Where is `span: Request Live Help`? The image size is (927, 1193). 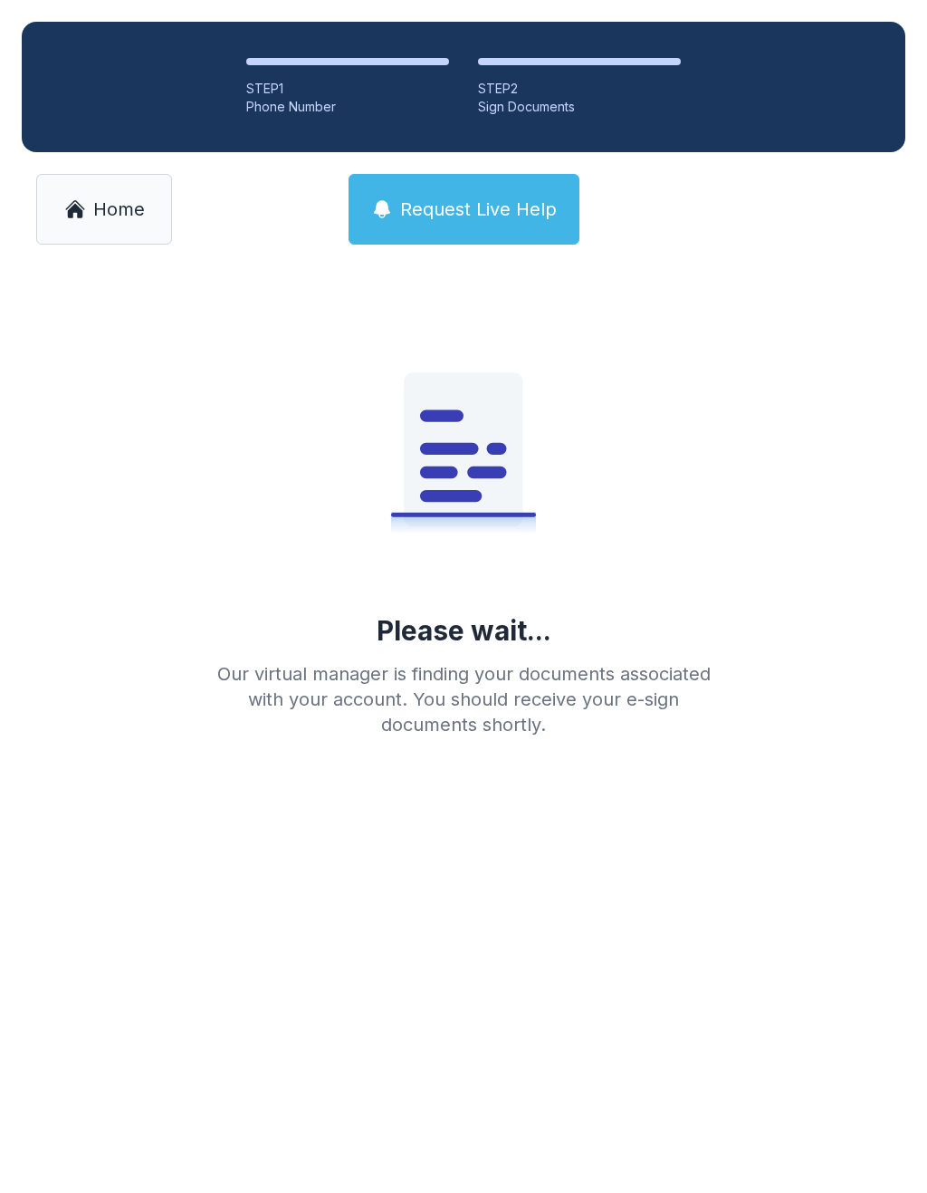
span: Request Live Help is located at coordinates (478, 209).